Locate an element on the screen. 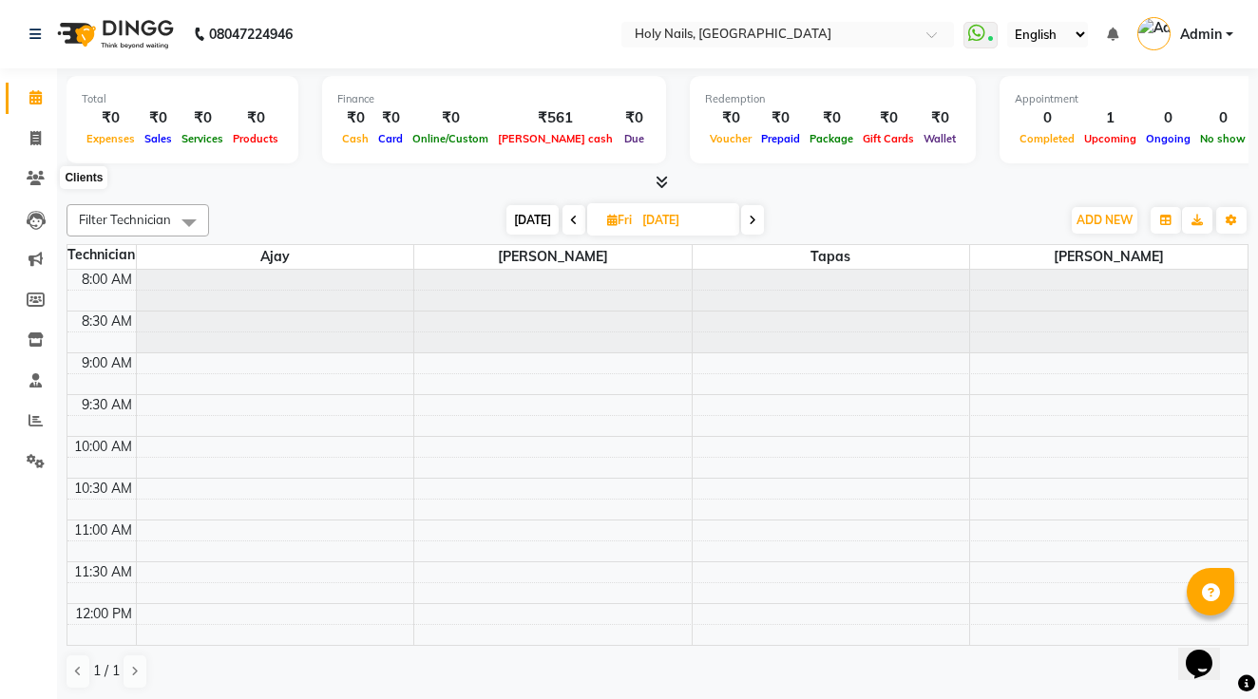 The image size is (1258, 699). span: Prepaid is located at coordinates (780, 139).